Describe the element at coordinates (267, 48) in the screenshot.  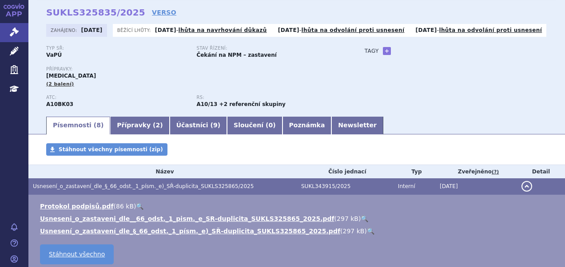
I see `p: Stav řízení:` at that location.